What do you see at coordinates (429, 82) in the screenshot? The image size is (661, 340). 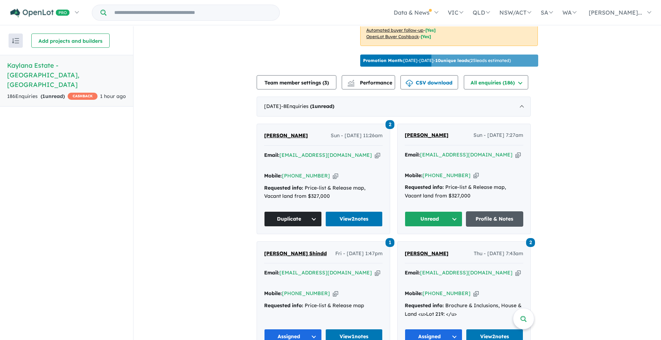 I see `button: CSV download` at bounding box center [429, 82].